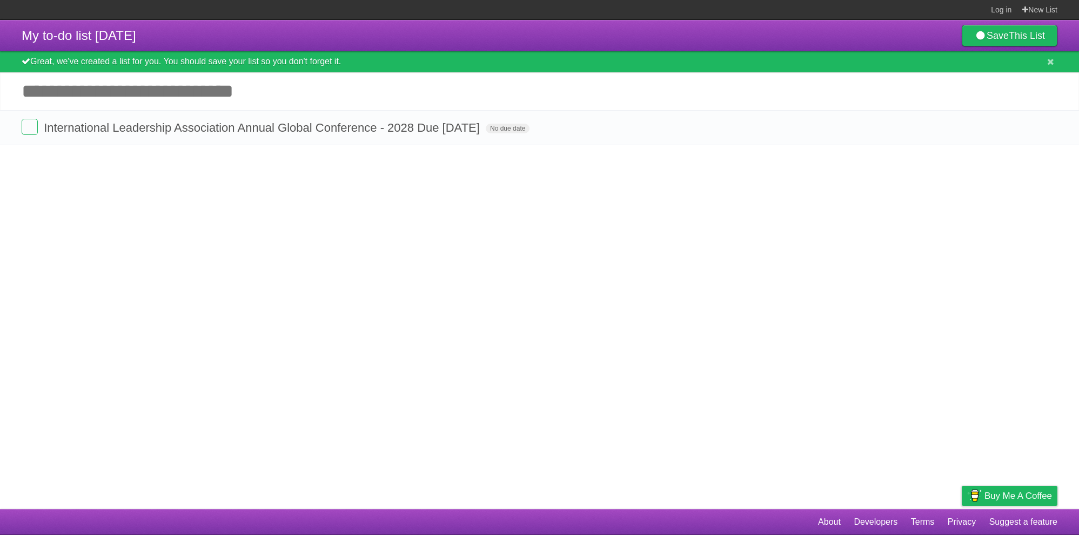  What do you see at coordinates (1026, 36) in the screenshot?
I see `b: This List` at bounding box center [1026, 36].